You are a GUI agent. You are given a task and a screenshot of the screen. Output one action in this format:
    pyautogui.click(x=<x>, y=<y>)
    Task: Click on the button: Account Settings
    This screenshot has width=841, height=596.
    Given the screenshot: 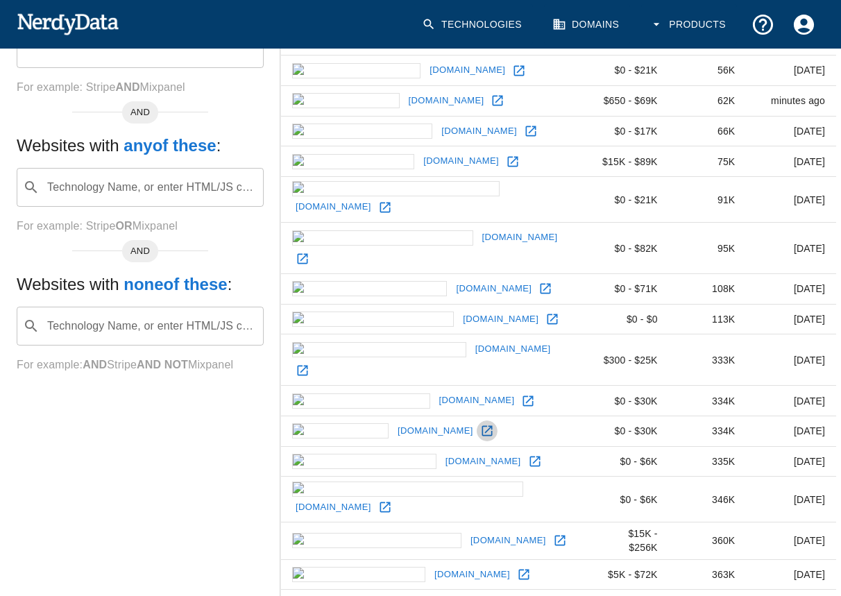 What is the action you would take?
    pyautogui.click(x=803, y=24)
    